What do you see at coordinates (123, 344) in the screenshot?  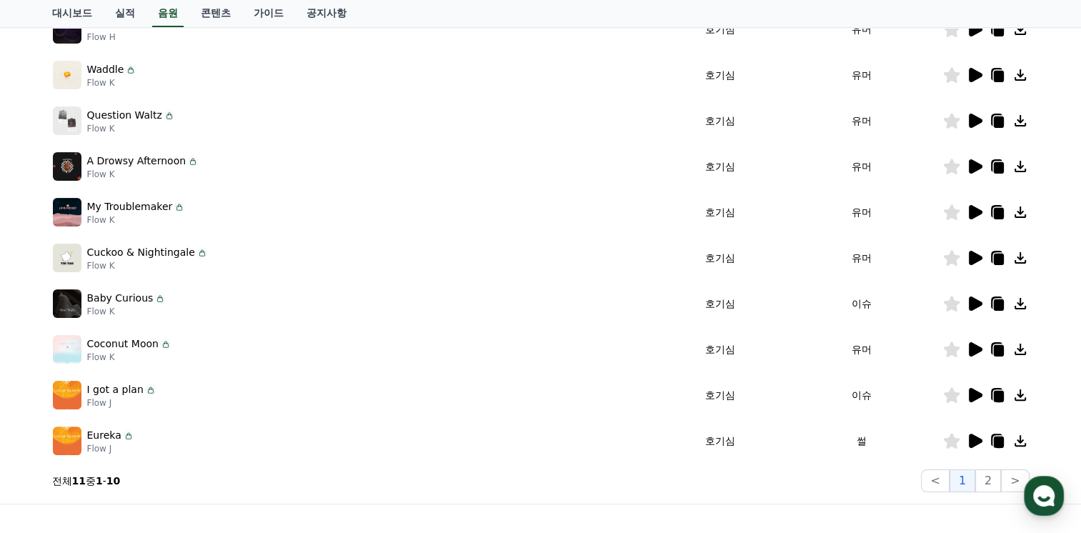 I see `p: Coconut Moon` at bounding box center [123, 344].